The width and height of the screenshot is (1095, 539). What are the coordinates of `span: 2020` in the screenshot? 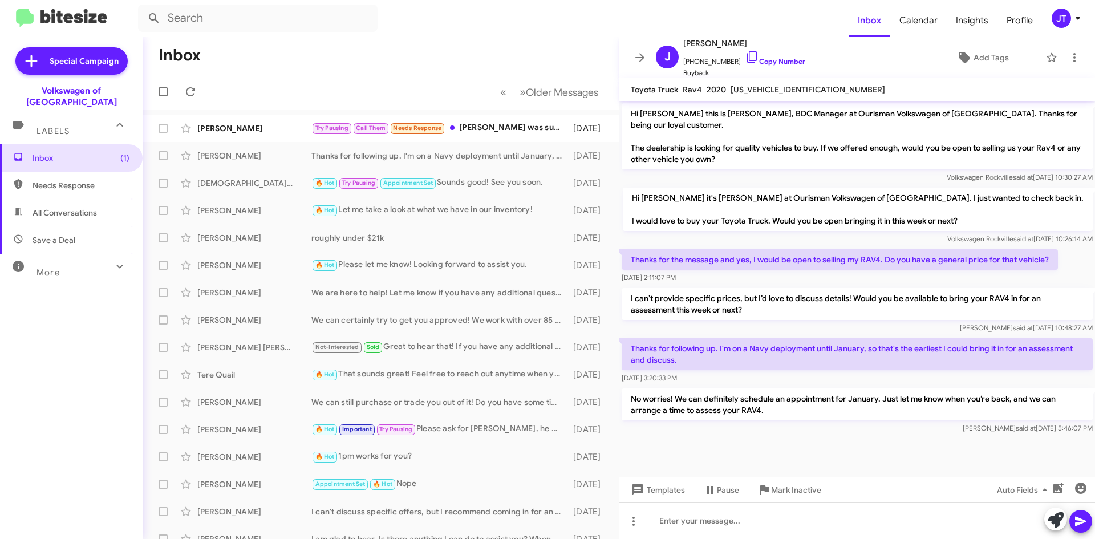 It's located at (716, 90).